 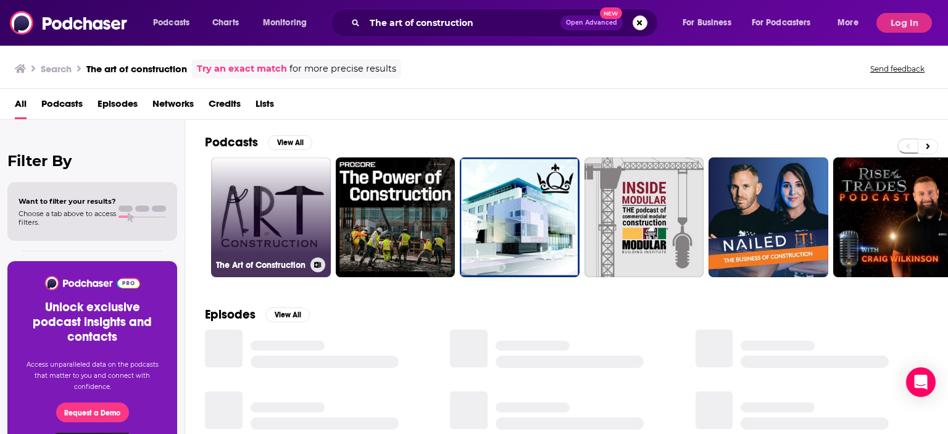 What do you see at coordinates (904, 23) in the screenshot?
I see `button: Log In` at bounding box center [904, 23].